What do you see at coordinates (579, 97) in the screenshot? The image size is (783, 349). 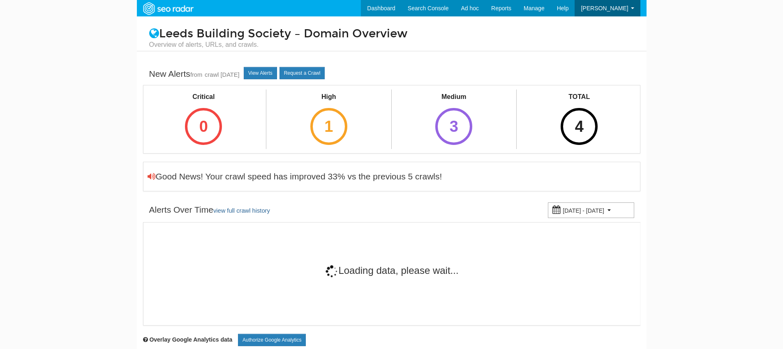 I see `div: TOTAL` at bounding box center [579, 97].